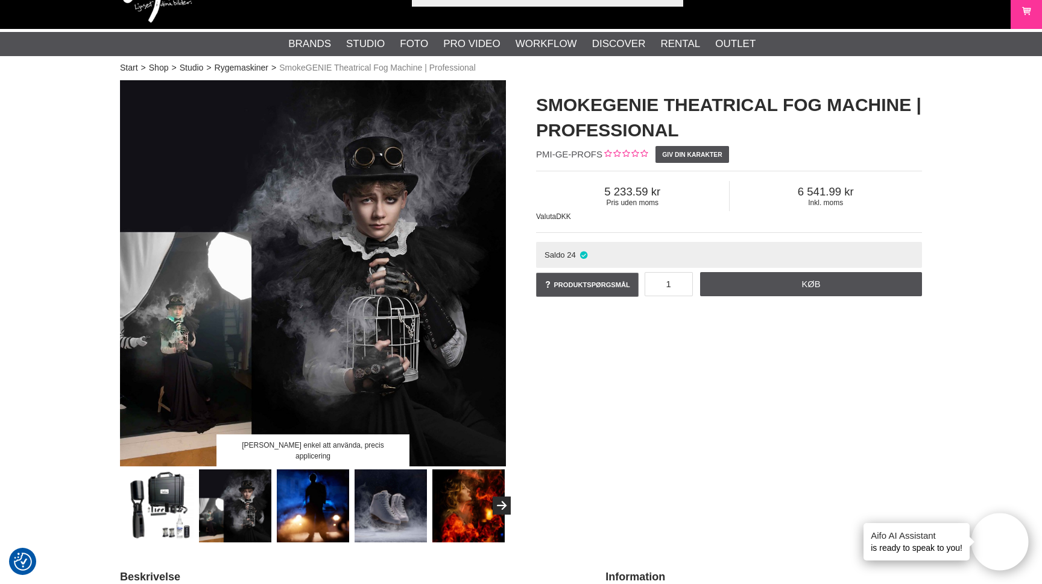 The height and width of the screenshot is (584, 1042). Describe the element at coordinates (632, 203) in the screenshot. I see `span: Pris uden moms` at that location.